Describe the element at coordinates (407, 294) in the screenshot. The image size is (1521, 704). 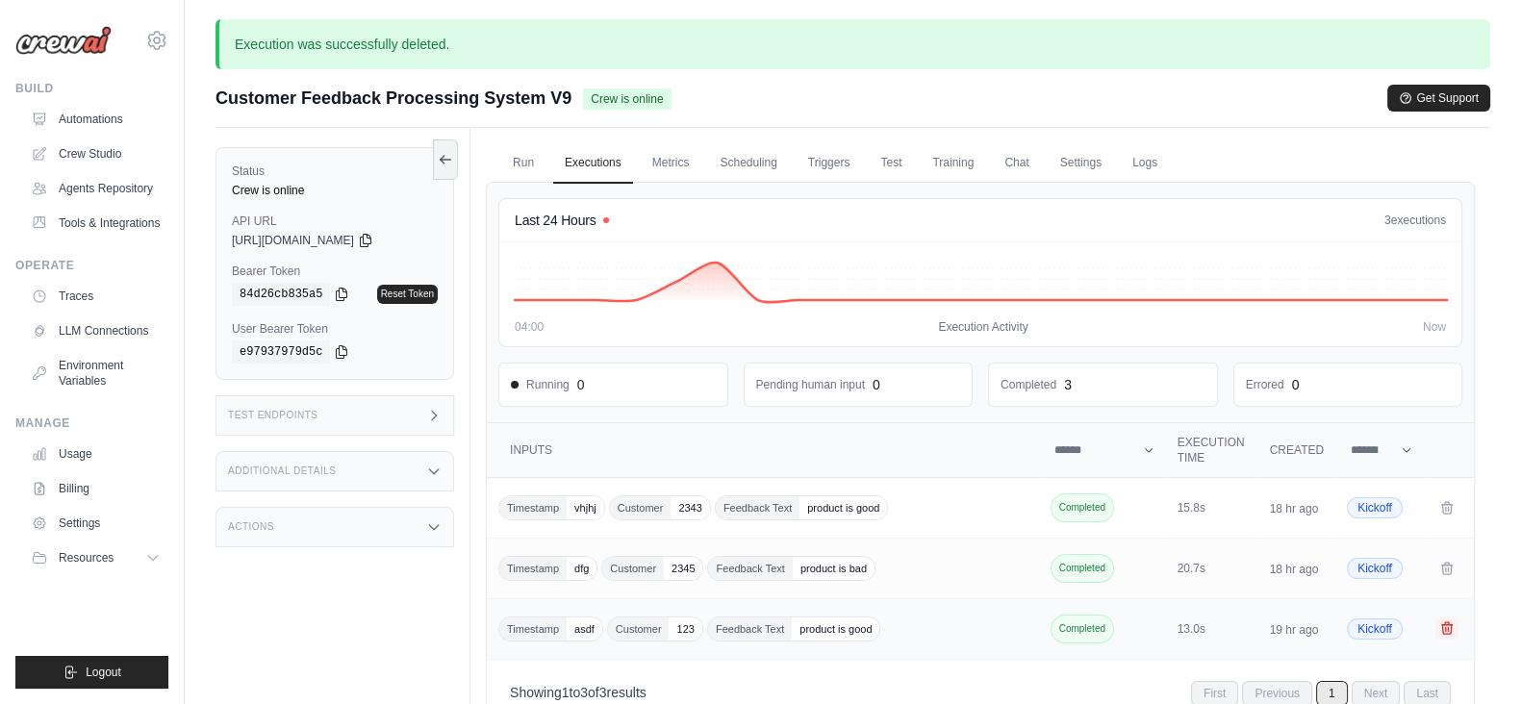
I see `a: Reset Token` at that location.